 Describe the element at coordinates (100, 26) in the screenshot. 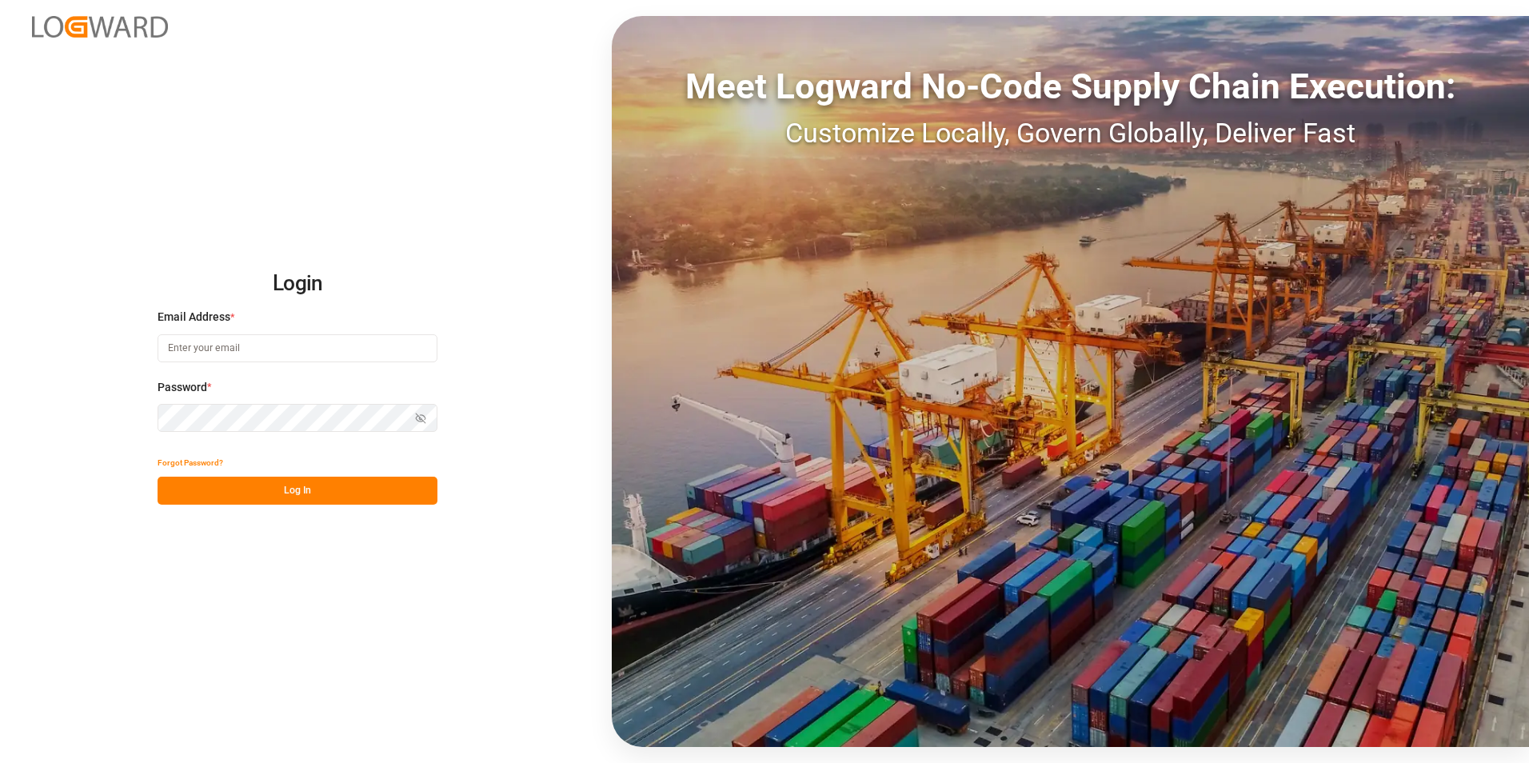

I see `img: Logward_new_orange.png` at that location.